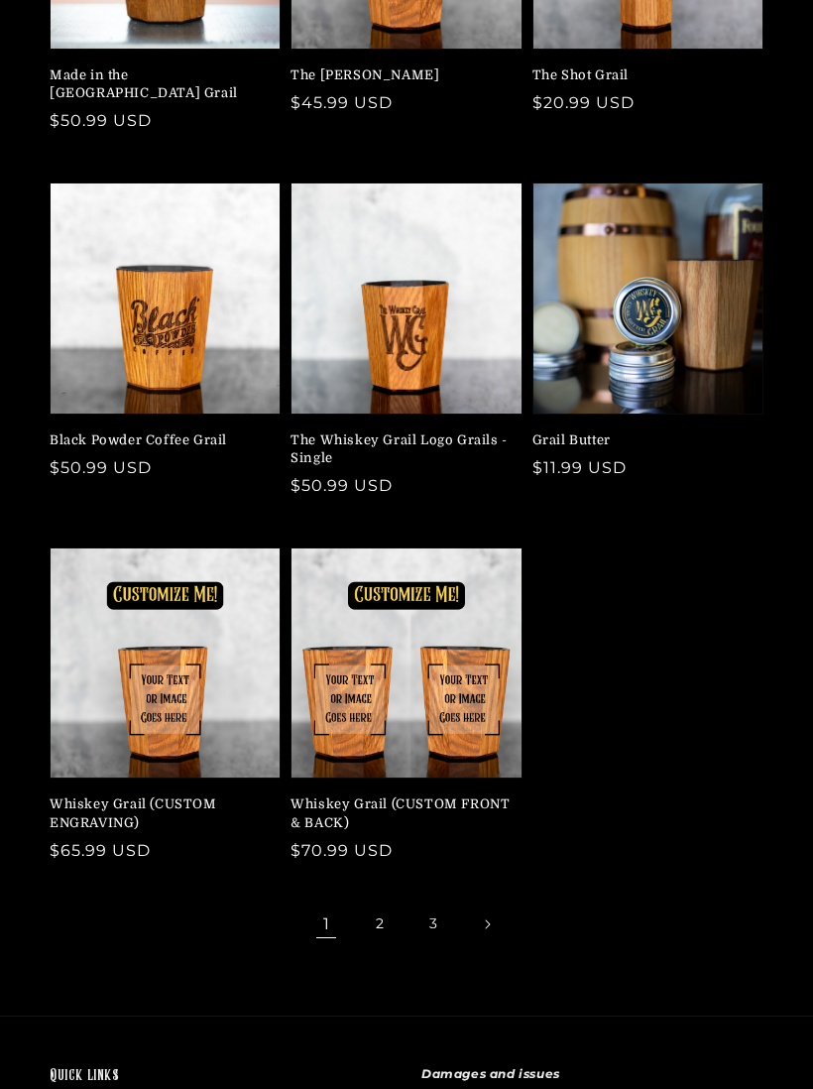  What do you see at coordinates (400, 813) in the screenshot?
I see `a: Whiskey Grail (CUSTOM FRONT & BACK)` at bounding box center [400, 813].